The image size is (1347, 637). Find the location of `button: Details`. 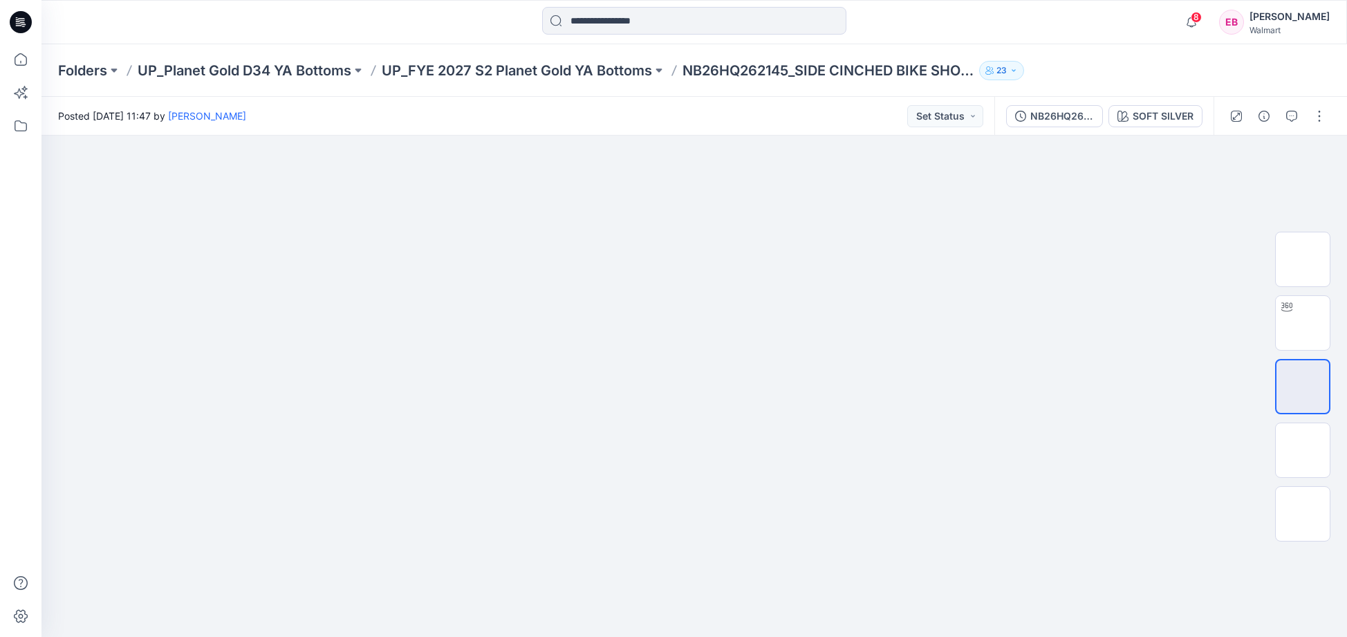

button: Details is located at coordinates (1264, 116).